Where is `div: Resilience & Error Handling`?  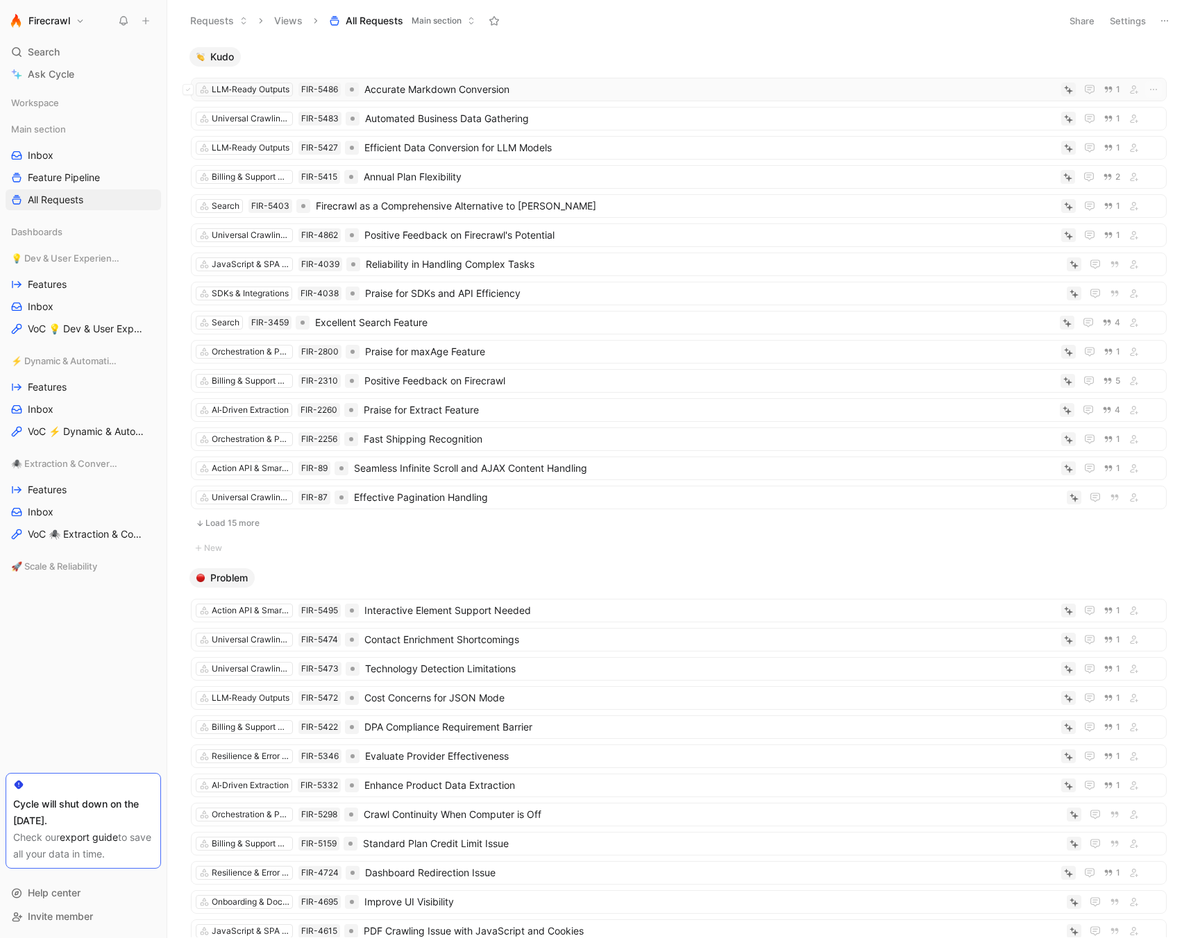 div: Resilience & Error Handling is located at coordinates (251, 757).